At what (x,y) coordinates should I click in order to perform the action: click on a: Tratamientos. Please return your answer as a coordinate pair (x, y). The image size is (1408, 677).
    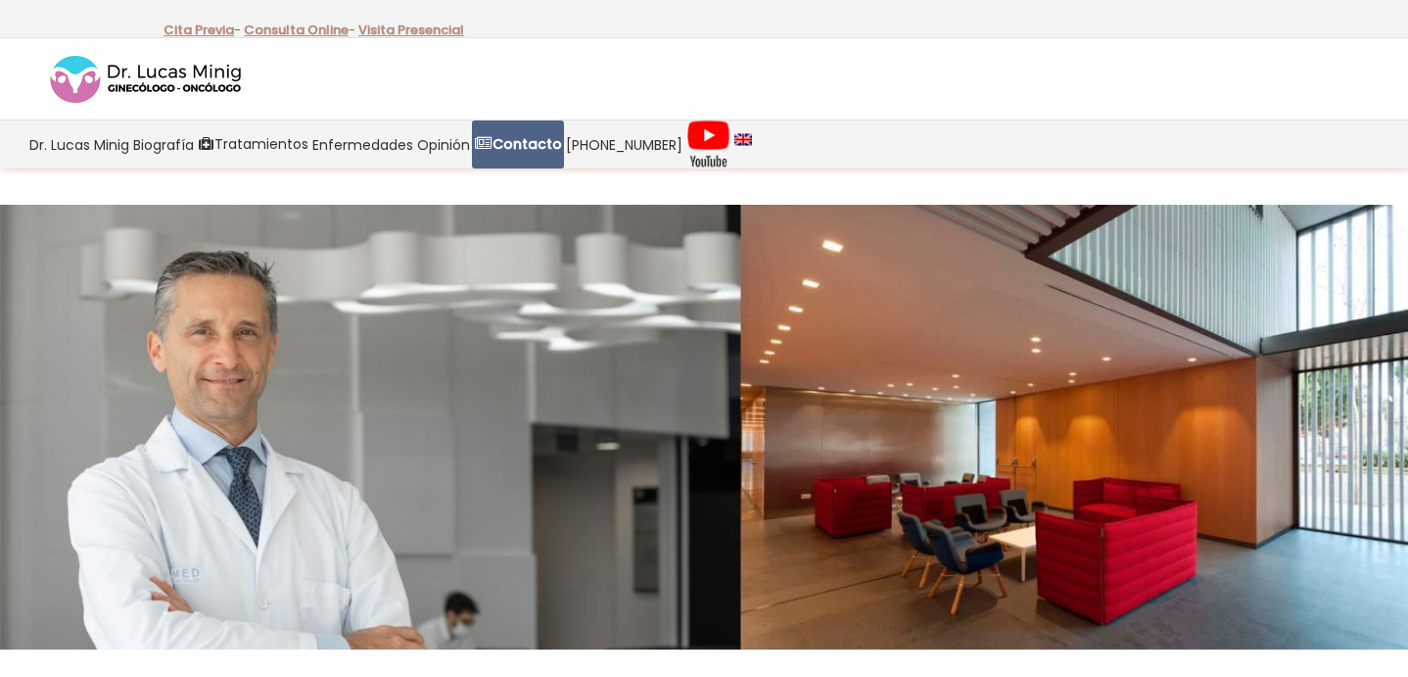
    Looking at the image, I should click on (253, 144).